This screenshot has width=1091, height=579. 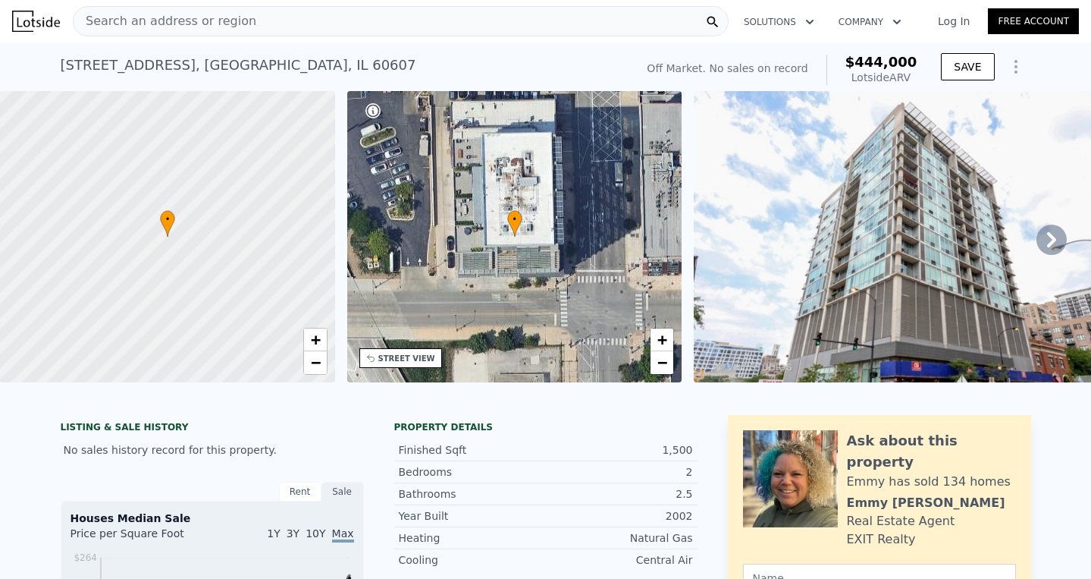 What do you see at coordinates (1033, 21) in the screenshot?
I see `a: Free Account` at bounding box center [1033, 21].